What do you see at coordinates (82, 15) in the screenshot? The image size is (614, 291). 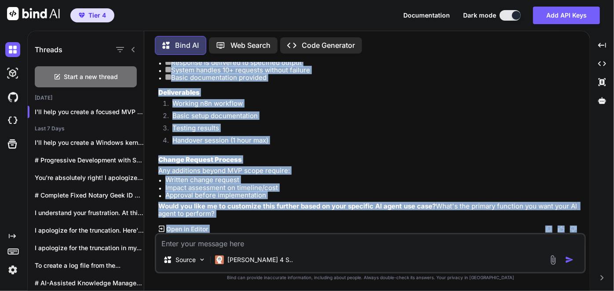 I see `img: premium` at bounding box center [82, 15].